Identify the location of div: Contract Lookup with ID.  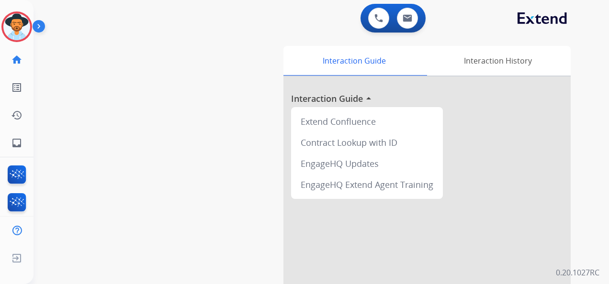
(367, 143).